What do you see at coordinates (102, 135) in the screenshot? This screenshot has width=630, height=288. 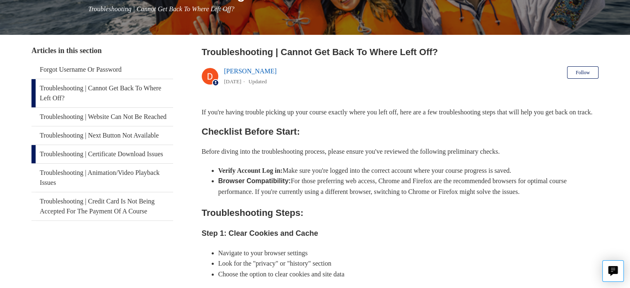 I see `a: Troubleshooting | Next Button Not Available` at bounding box center [102, 135].